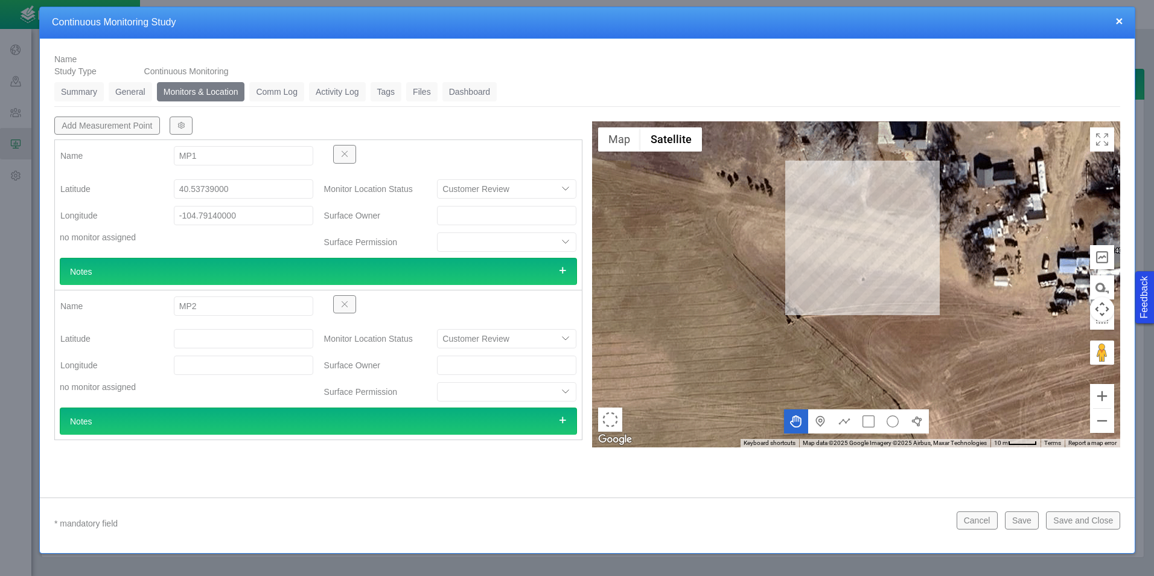 This screenshot has width=1154, height=576. I want to click on button: Zoom out, so click(1103, 421).